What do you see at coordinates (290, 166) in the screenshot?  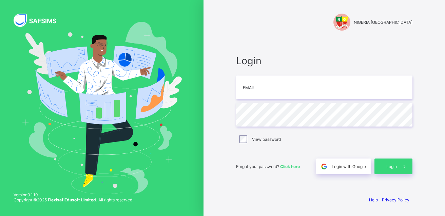 I see `span: Click here` at bounding box center [290, 166].